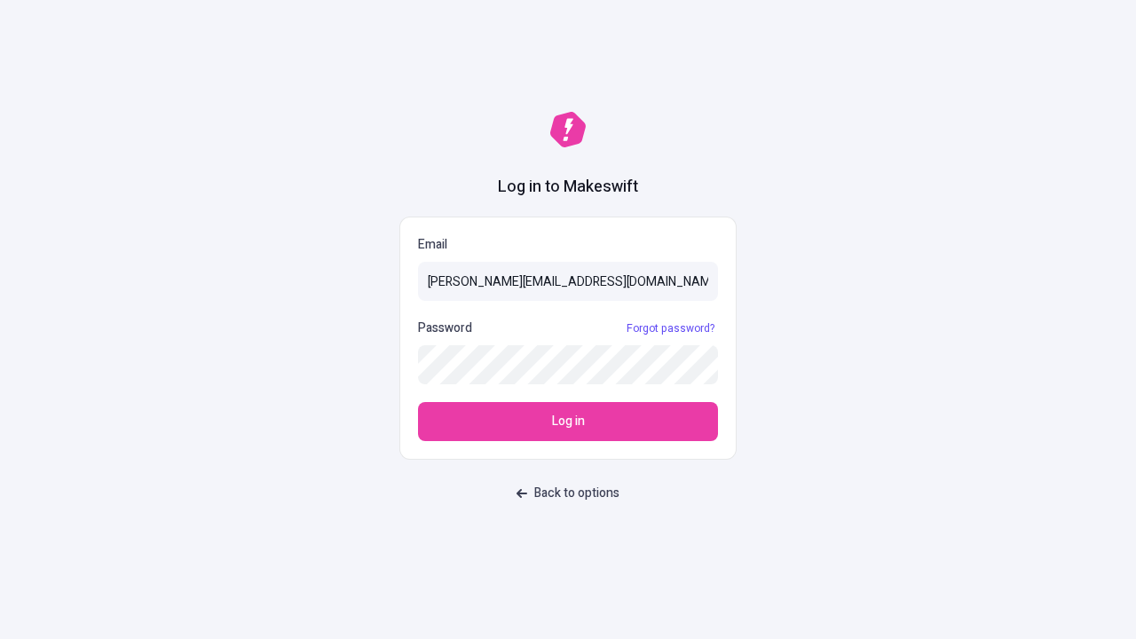 The image size is (1136, 639). I want to click on button: Log in, so click(568, 422).